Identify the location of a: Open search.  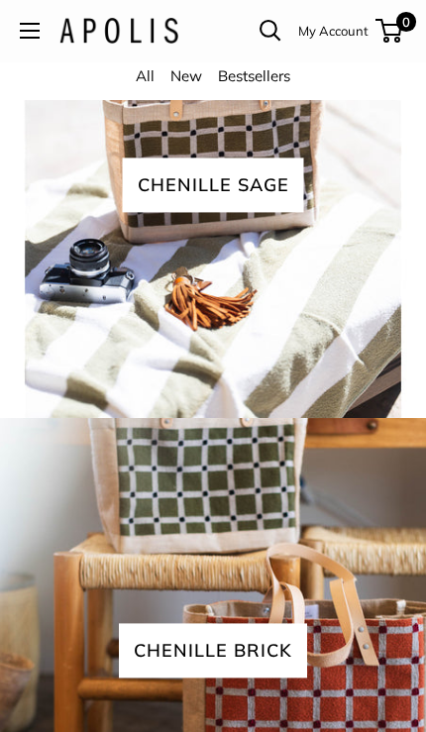
(270, 32).